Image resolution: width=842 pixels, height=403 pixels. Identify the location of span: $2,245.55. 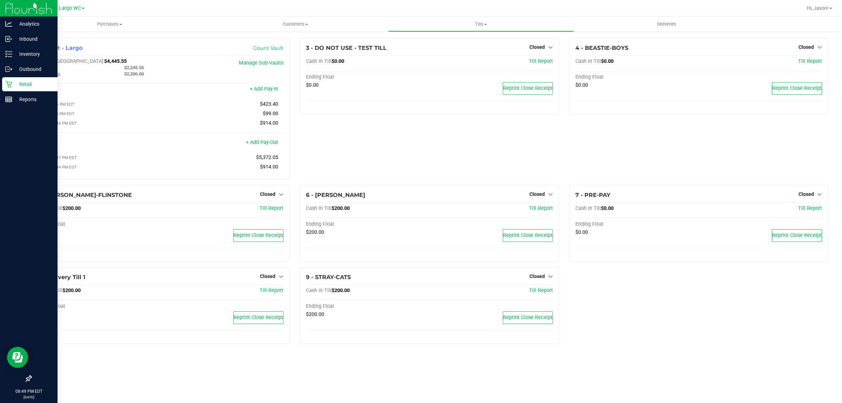
(134, 67).